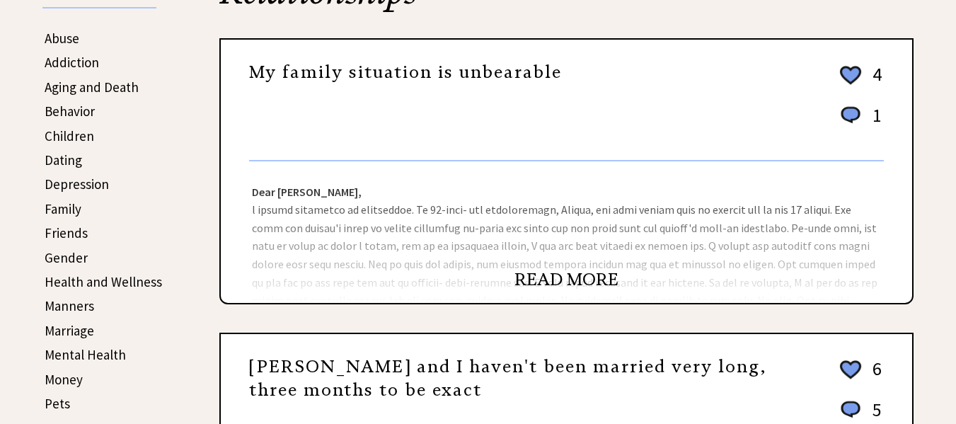 The image size is (956, 424). Describe the element at coordinates (64, 379) in the screenshot. I see `a: Money` at that location.